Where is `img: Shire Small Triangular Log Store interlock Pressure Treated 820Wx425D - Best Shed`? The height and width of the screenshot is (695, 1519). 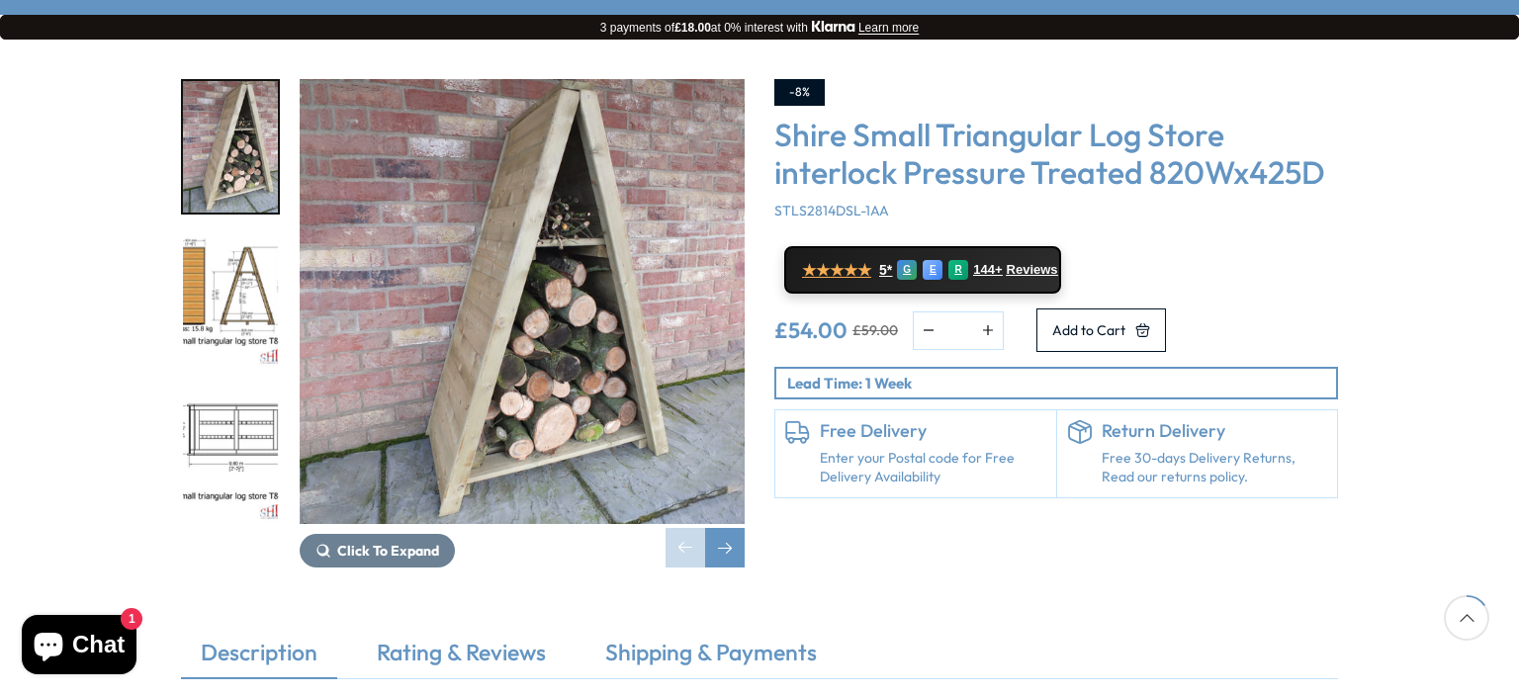
img: Shire Small Triangular Log Store interlock Pressure Treated 820Wx425D - Best Shed is located at coordinates (522, 302).